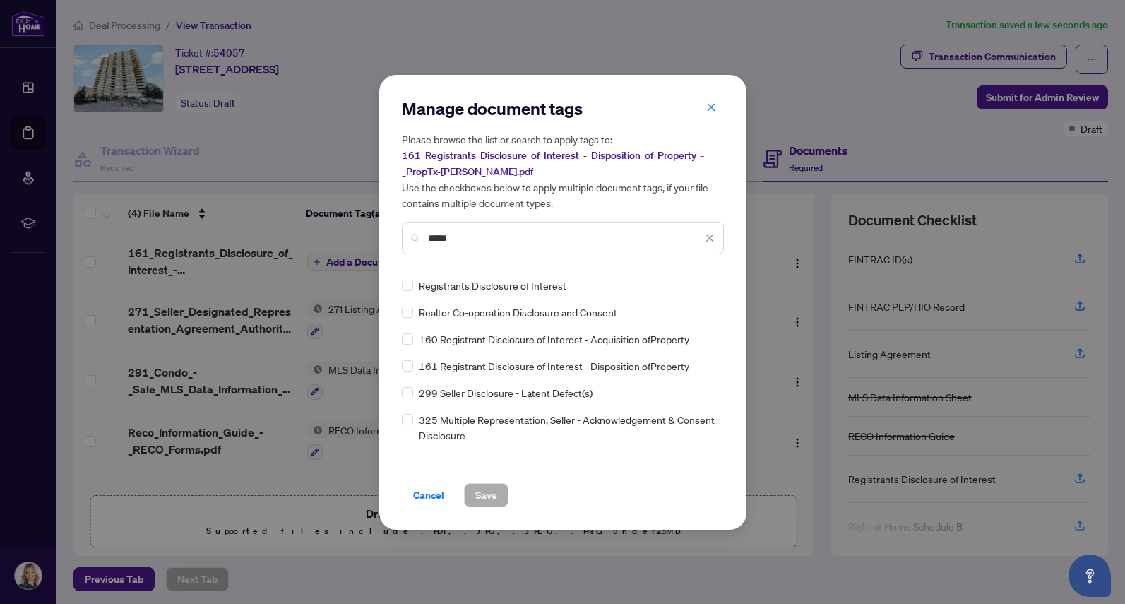 This screenshot has width=1125, height=604. What do you see at coordinates (492, 285) in the screenshot?
I see `span: Registrants Disclosure of Interest` at bounding box center [492, 285].